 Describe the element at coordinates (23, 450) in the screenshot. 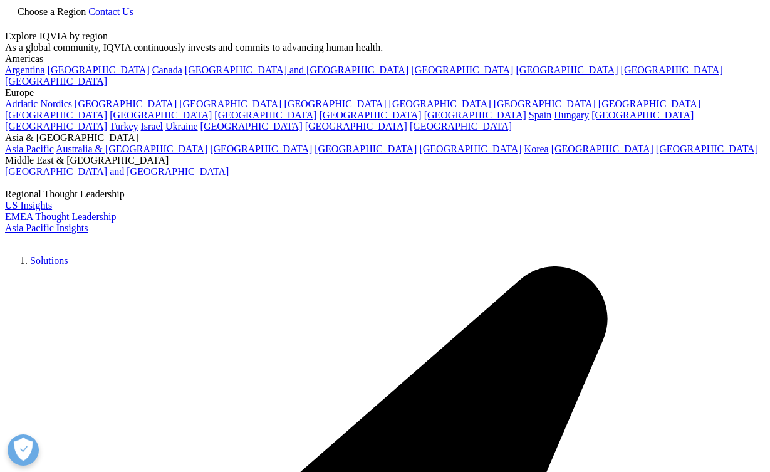

I see `button: Open Preferences` at that location.